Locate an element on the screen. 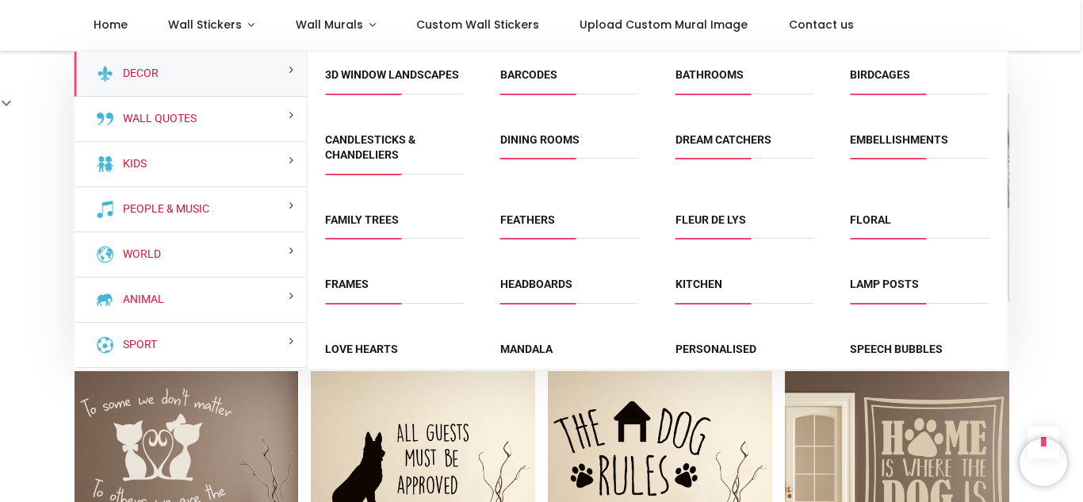 This screenshot has height=502, width=1083. span: Family Trees is located at coordinates (394, 225).